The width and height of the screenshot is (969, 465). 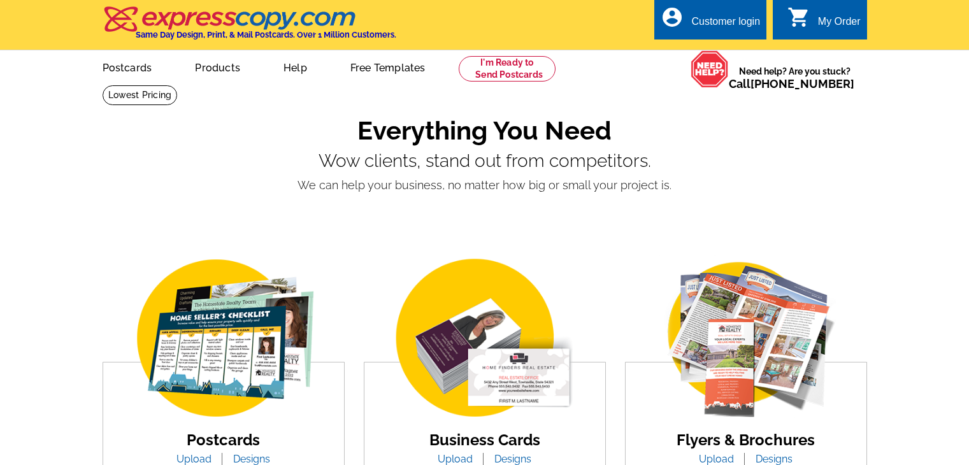 What do you see at coordinates (839, 25) in the screenshot?
I see `div: My Order` at bounding box center [839, 25].